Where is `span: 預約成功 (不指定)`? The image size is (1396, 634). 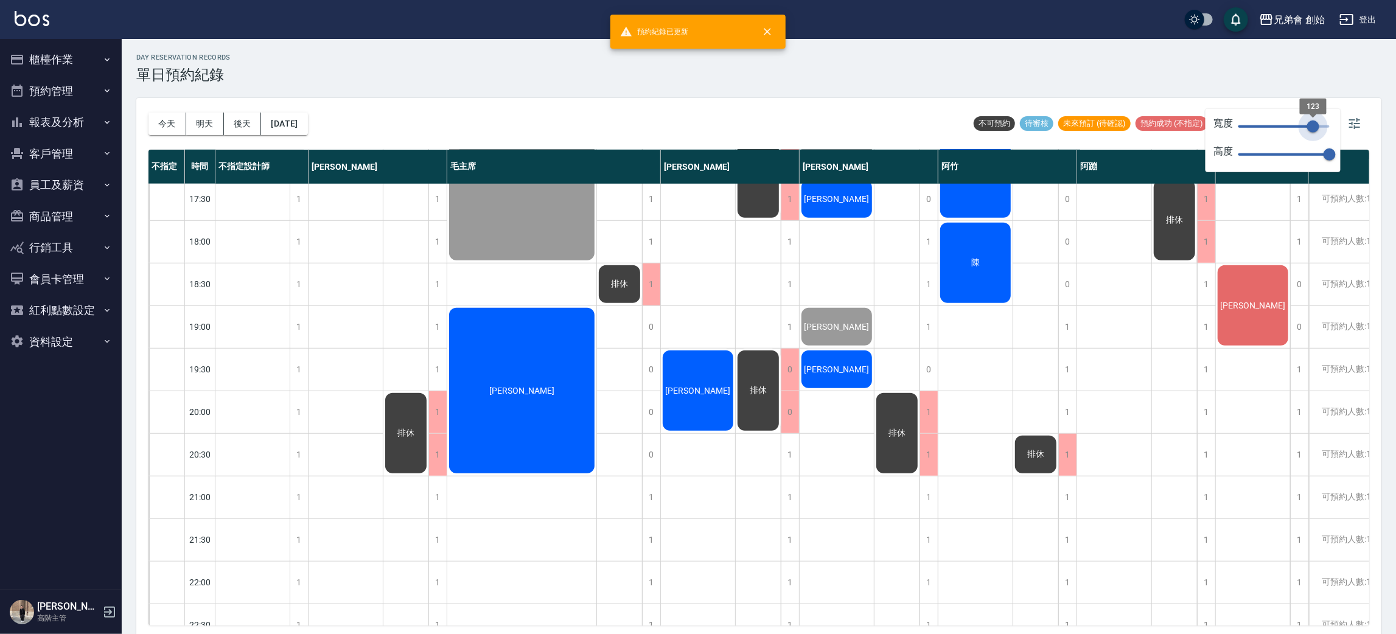 span: 預約成功 (不指定) is located at coordinates (1171, 124).